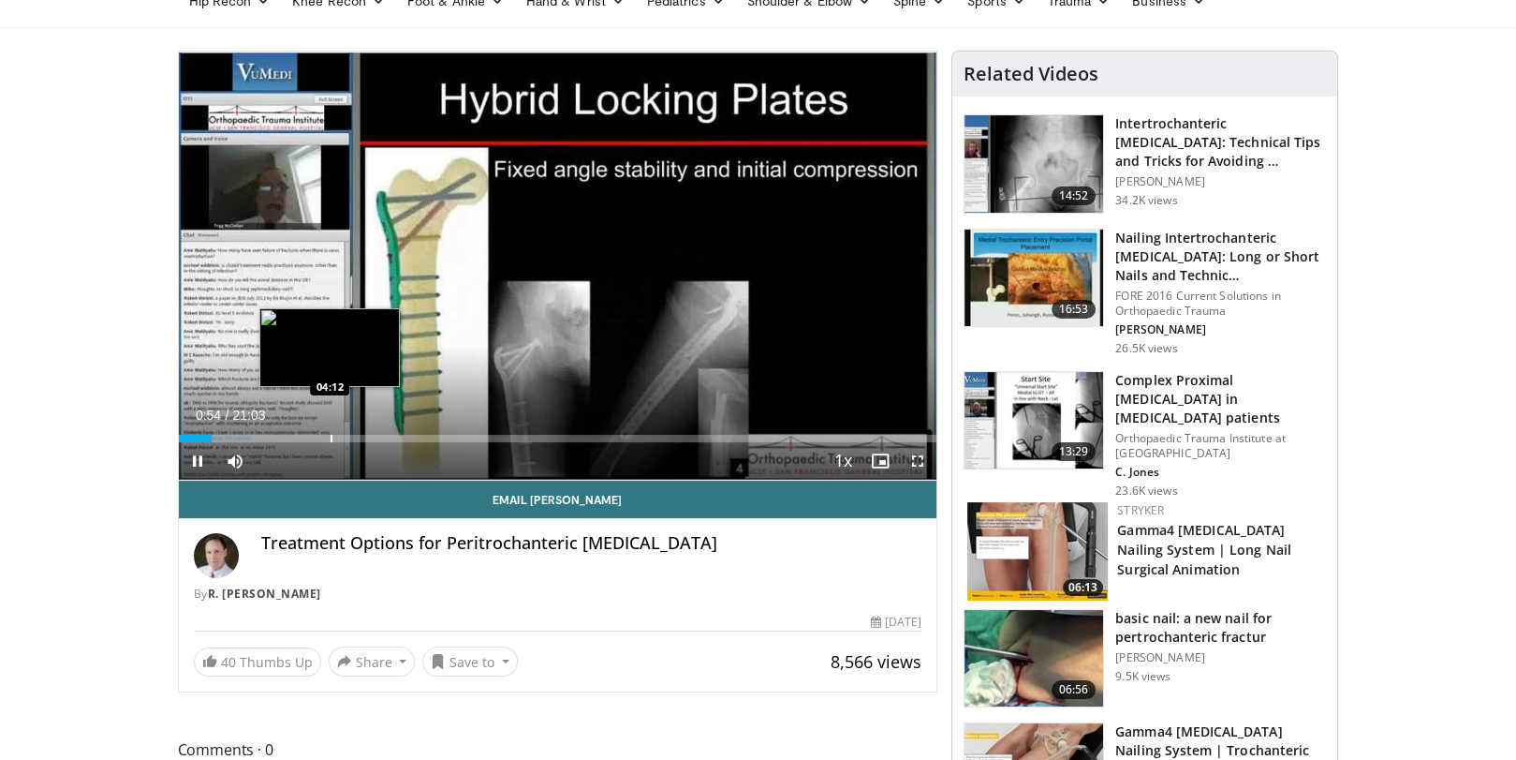 This screenshot has width=1516, height=760. Describe the element at coordinates (1038, 551) in the screenshot. I see `img: 155d8d39-586d-417b-a344-3221a42b29c1.150x105_q85_crop-smart_upscale.jpg` at that location.